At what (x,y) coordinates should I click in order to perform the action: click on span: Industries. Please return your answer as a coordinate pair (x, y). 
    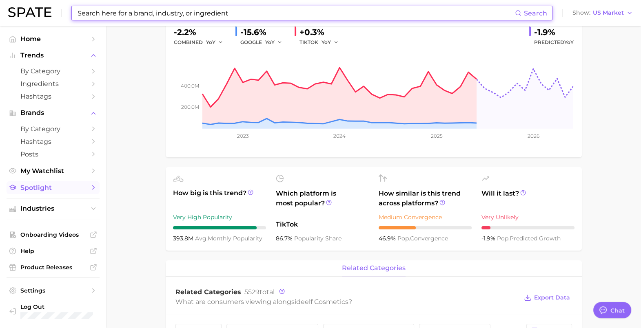
    Looking at the image, I should click on (53, 209).